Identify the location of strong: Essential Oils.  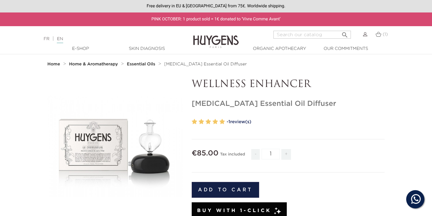
(141, 64).